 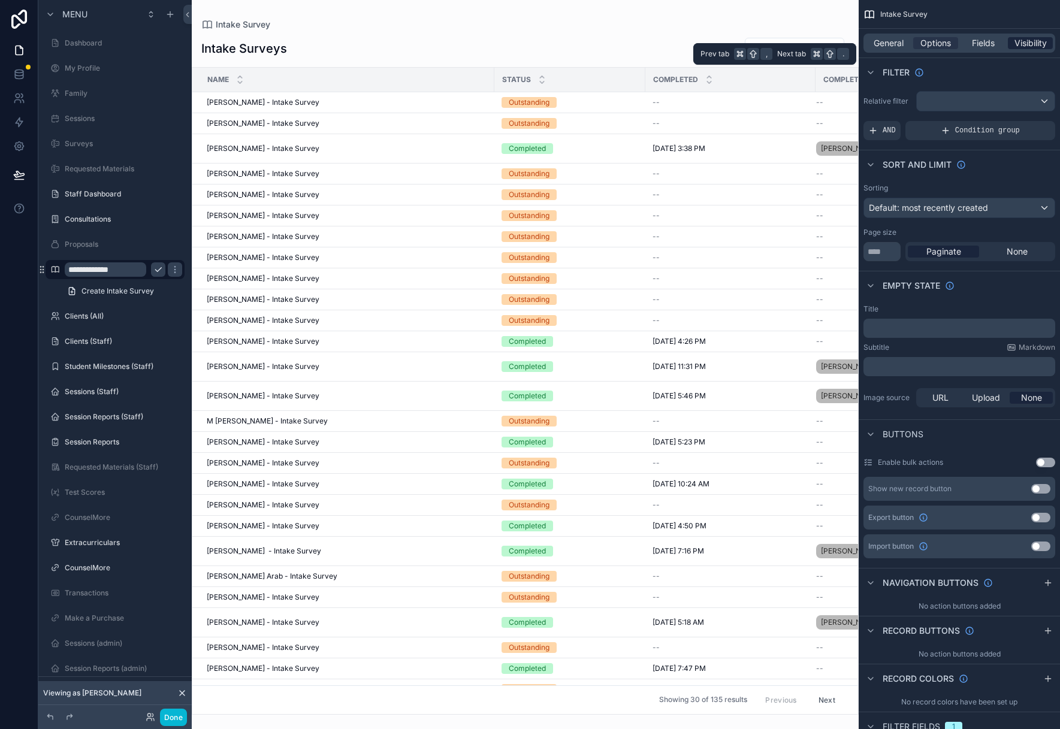 I want to click on a: Student Milestones (Staff), so click(x=115, y=367).